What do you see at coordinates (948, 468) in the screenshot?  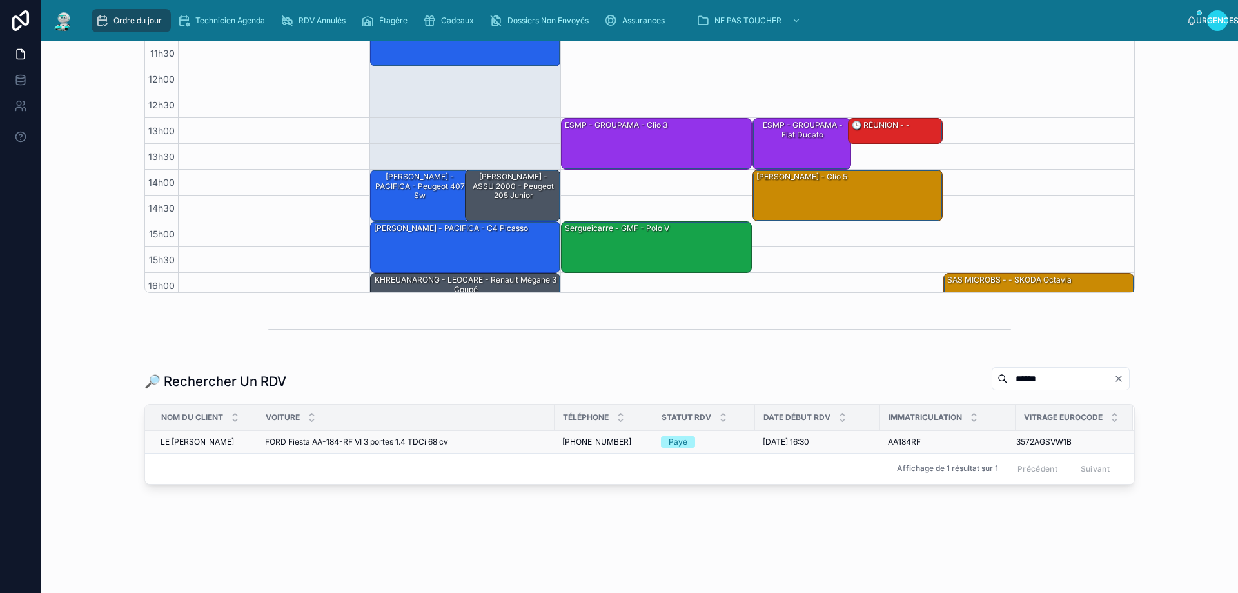 I see `font: Affichage de 1 résultat sur 1` at bounding box center [948, 468].